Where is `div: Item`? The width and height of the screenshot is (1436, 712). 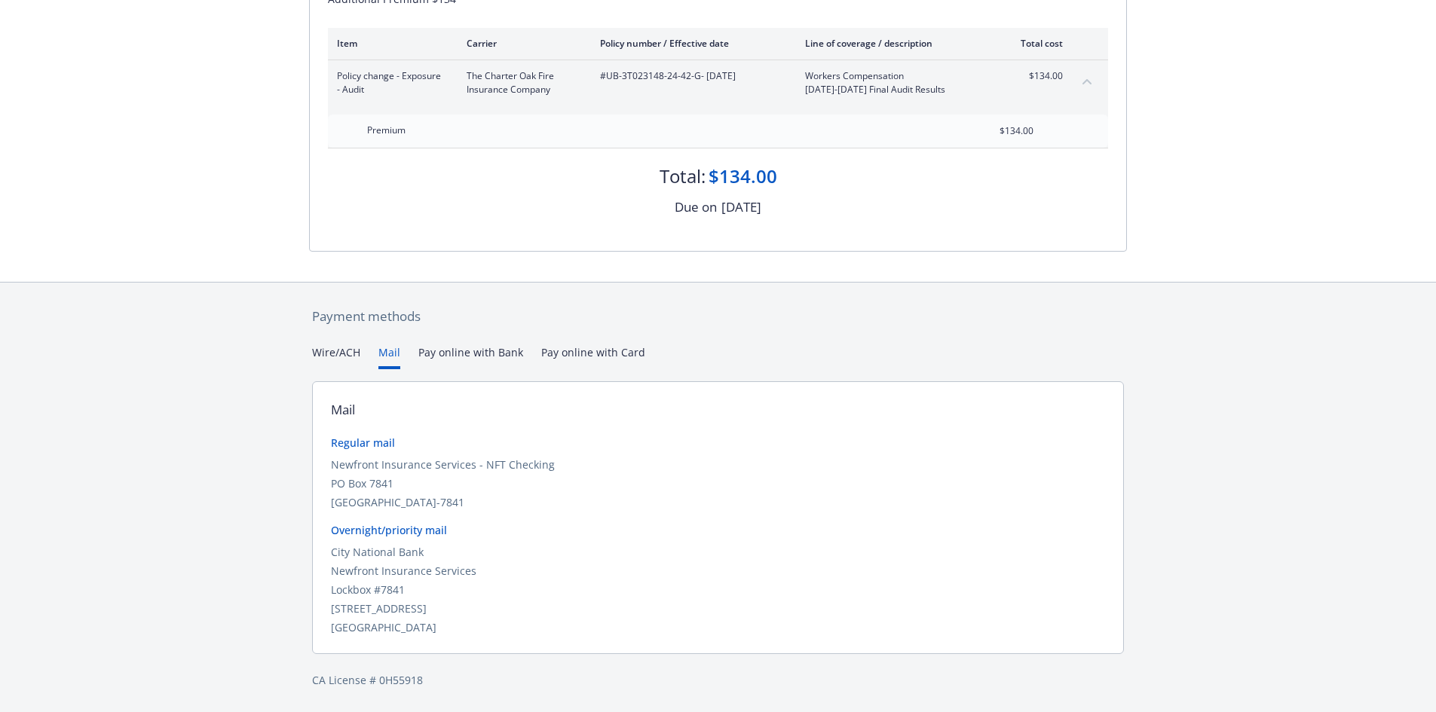 div: Item is located at coordinates (390, 43).